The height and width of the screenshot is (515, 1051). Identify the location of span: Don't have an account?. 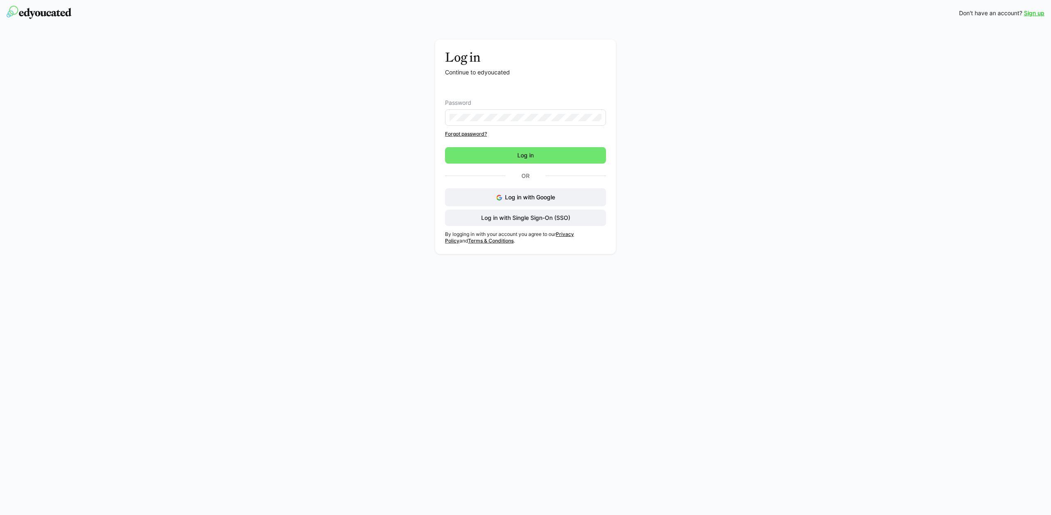
(991, 13).